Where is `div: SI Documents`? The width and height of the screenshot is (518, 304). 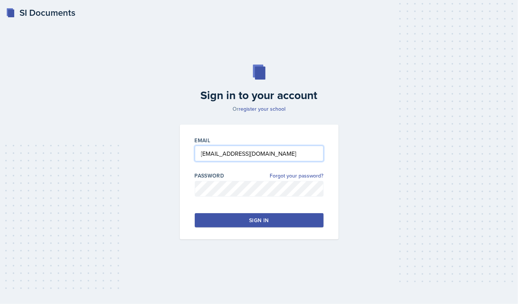
div: SI Documents is located at coordinates (40, 13).